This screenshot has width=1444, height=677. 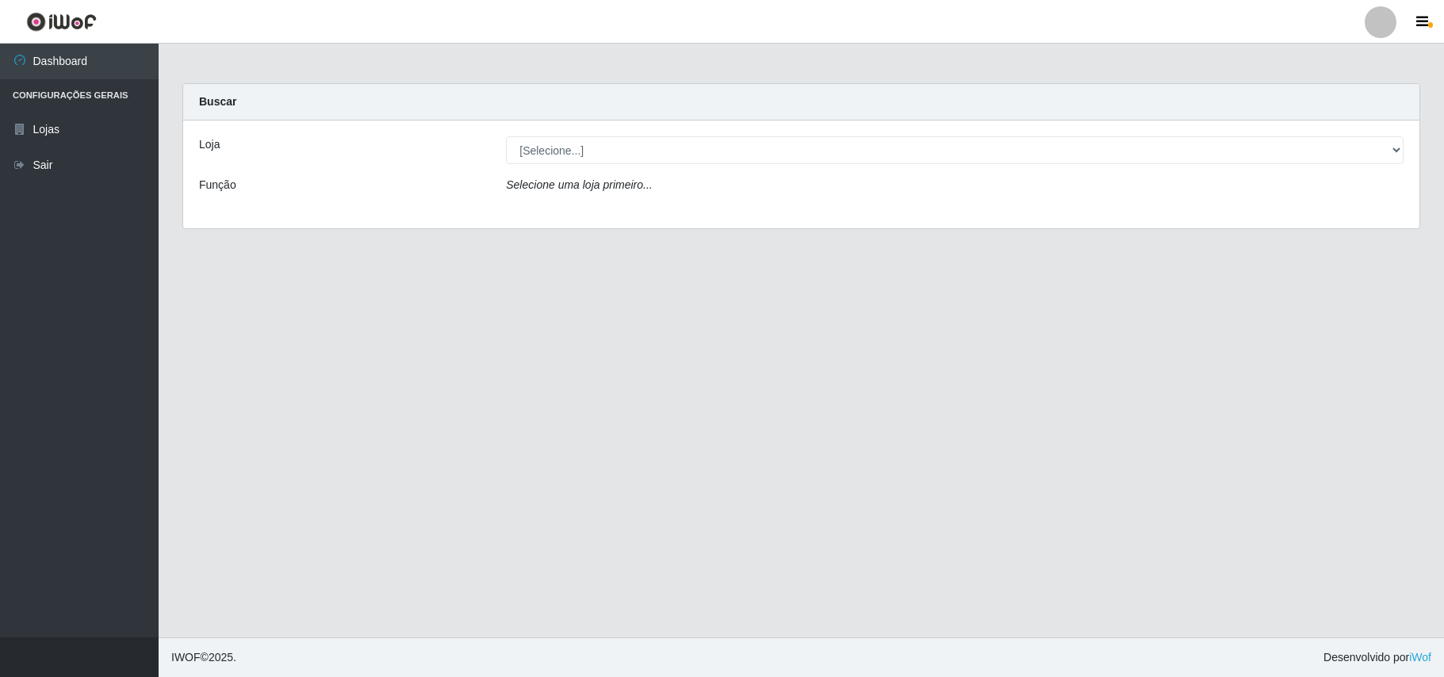 What do you see at coordinates (186, 657) in the screenshot?
I see `span: IWOF` at bounding box center [186, 657].